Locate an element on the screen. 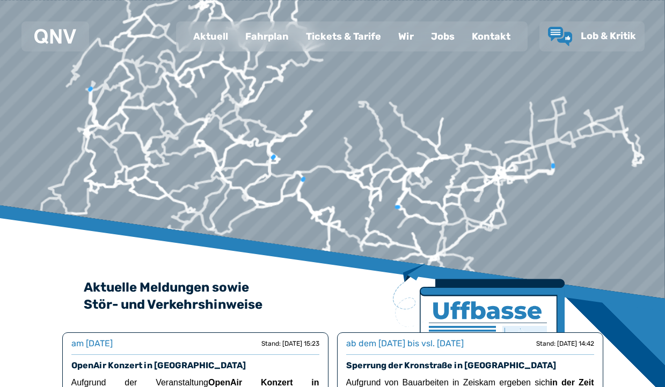 This screenshot has width=665, height=387. a: Kontakt is located at coordinates (491, 36).